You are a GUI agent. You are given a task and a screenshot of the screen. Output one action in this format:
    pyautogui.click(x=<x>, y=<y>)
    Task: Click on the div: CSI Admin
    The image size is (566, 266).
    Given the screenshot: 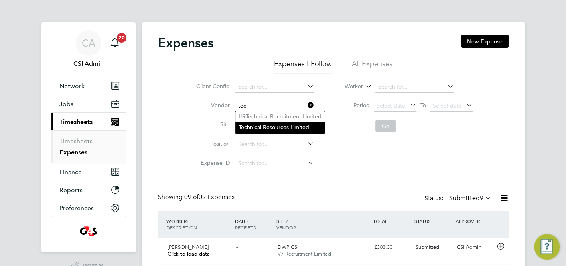 What is the action you would take?
    pyautogui.click(x=474, y=247)
    